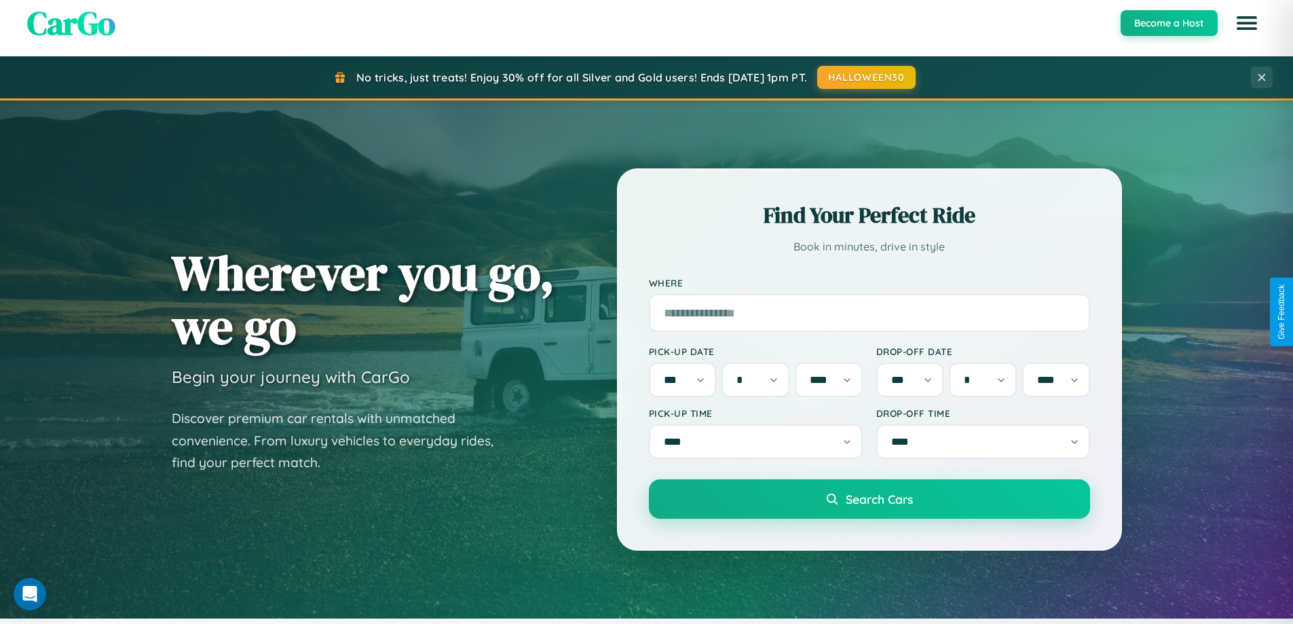 Image resolution: width=1293 pixels, height=624 pixels. What do you see at coordinates (879, 499) in the screenshot?
I see `span: Search Cars` at bounding box center [879, 499].